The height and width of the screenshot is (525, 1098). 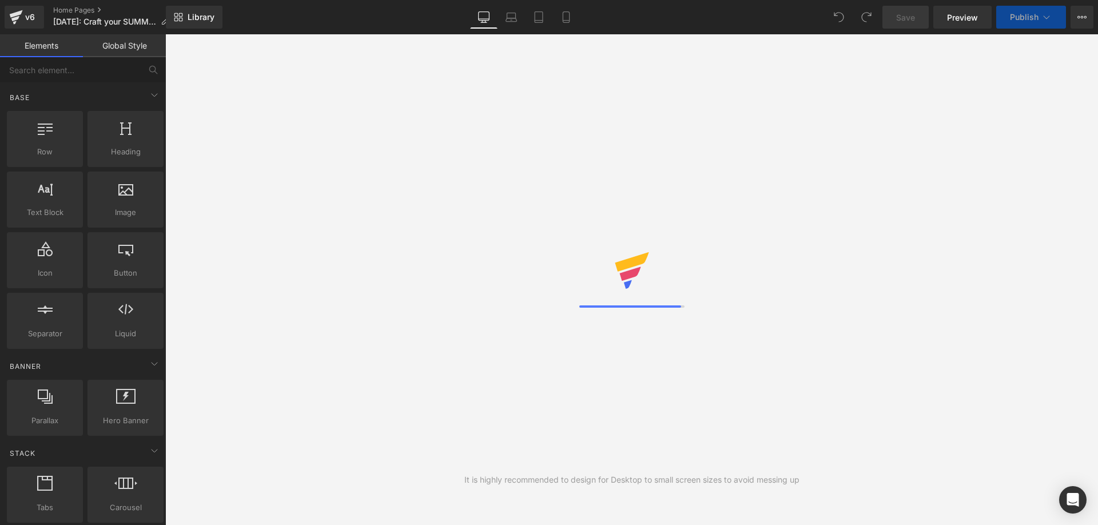 What do you see at coordinates (30, 17) in the screenshot?
I see `div: v6` at bounding box center [30, 17].